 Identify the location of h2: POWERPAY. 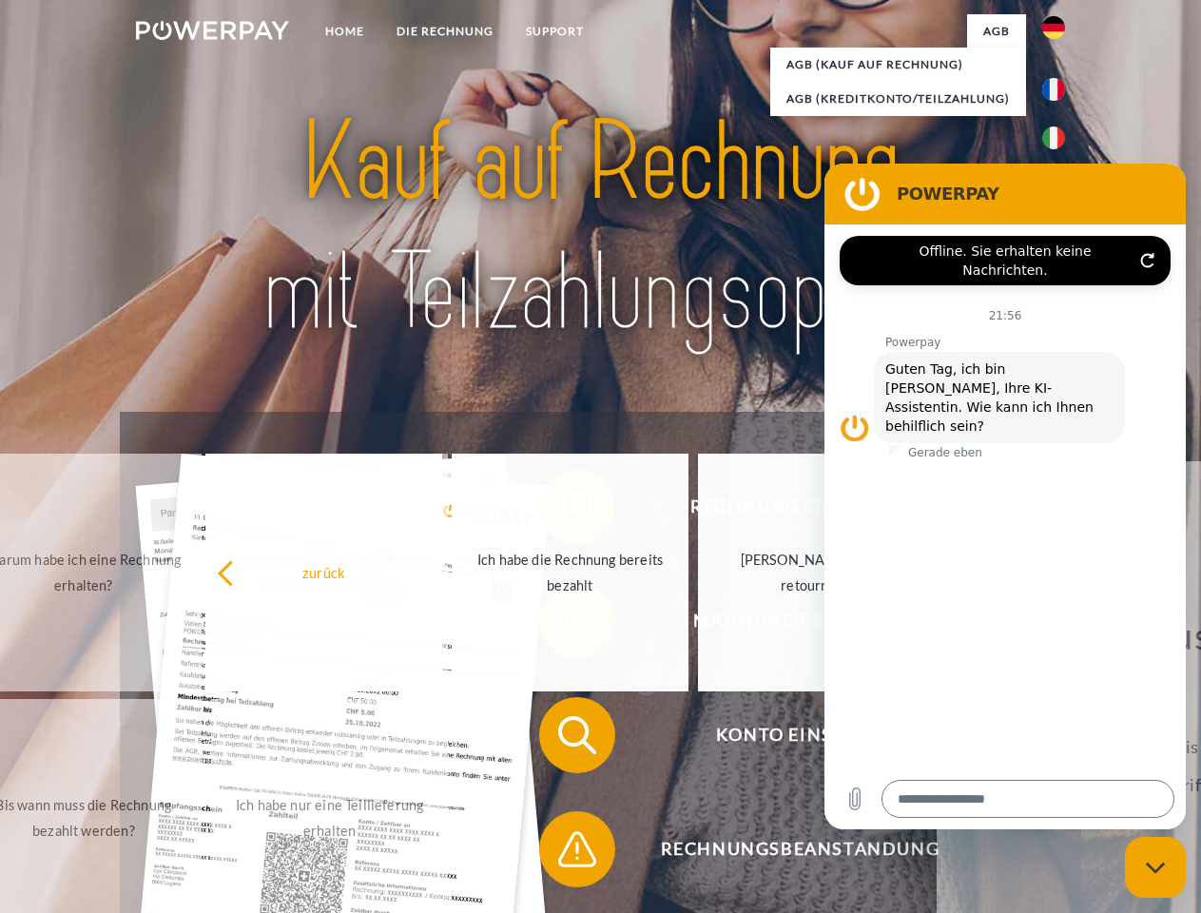
(207, 30).